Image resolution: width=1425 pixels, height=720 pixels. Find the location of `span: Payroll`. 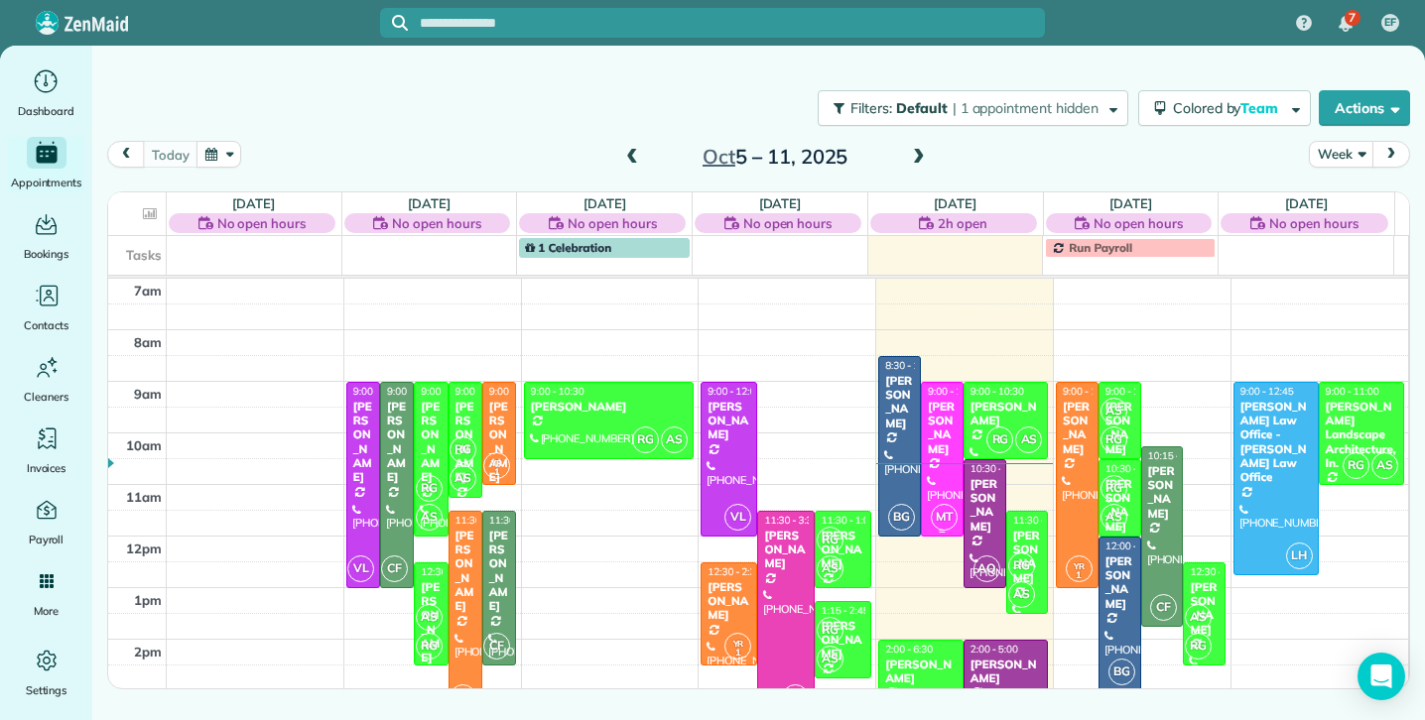

span: Payroll is located at coordinates (47, 540).